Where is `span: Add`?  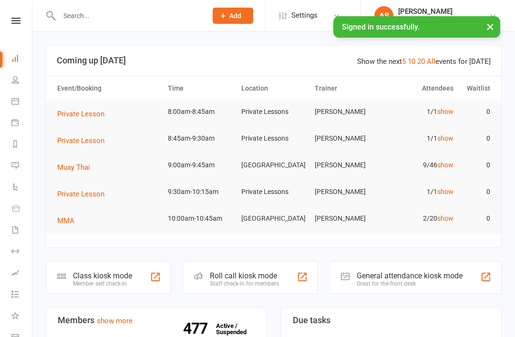 span: Add is located at coordinates (235, 16).